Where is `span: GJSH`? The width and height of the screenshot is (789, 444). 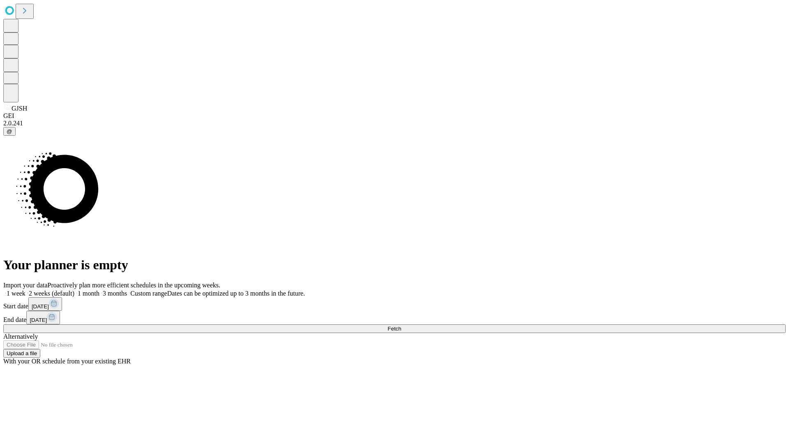
span: GJSH is located at coordinates (19, 108).